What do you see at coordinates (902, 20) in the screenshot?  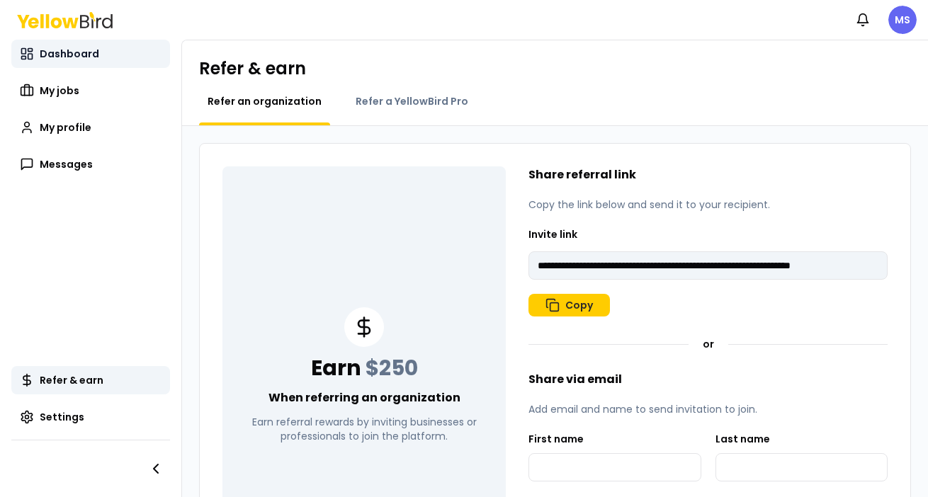 I see `span: MS` at bounding box center [902, 20].